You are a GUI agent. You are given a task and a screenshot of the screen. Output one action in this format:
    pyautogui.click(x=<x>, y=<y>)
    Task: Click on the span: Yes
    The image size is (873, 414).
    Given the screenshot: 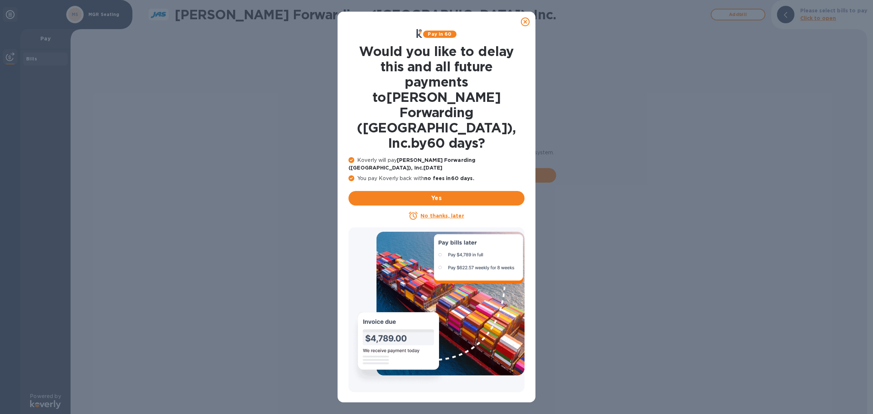 What is the action you would take?
    pyautogui.click(x=436, y=198)
    